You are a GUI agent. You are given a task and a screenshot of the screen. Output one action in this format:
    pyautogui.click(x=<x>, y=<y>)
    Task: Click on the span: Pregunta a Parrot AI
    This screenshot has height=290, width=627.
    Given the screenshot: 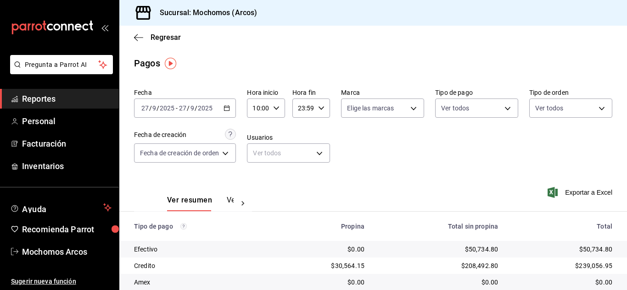 What is the action you would take?
    pyautogui.click(x=61, y=65)
    